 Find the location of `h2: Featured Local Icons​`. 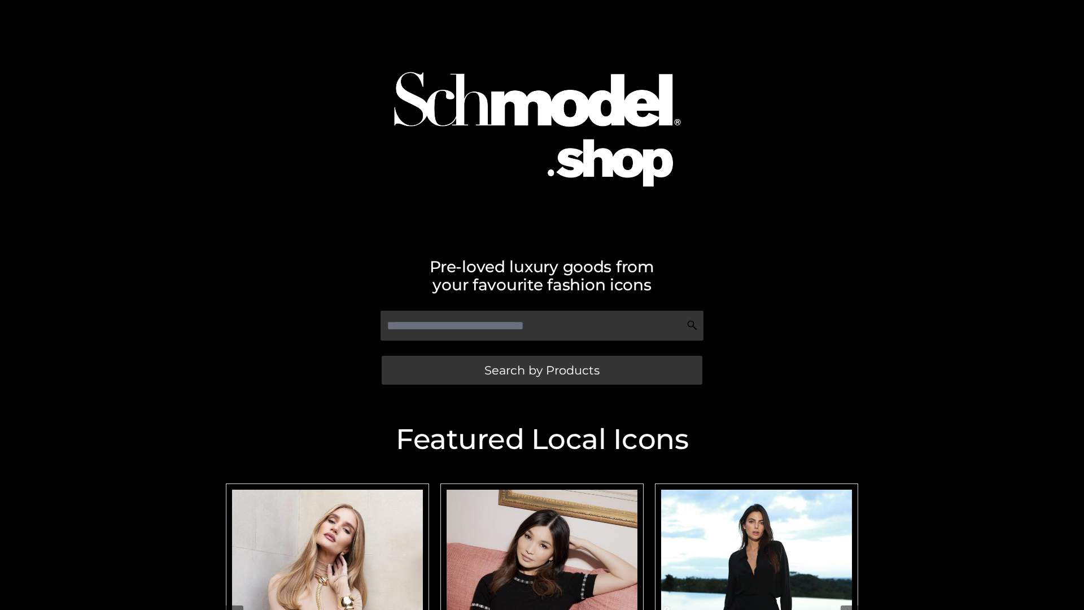

h2: Featured Local Icons​ is located at coordinates (542, 439).